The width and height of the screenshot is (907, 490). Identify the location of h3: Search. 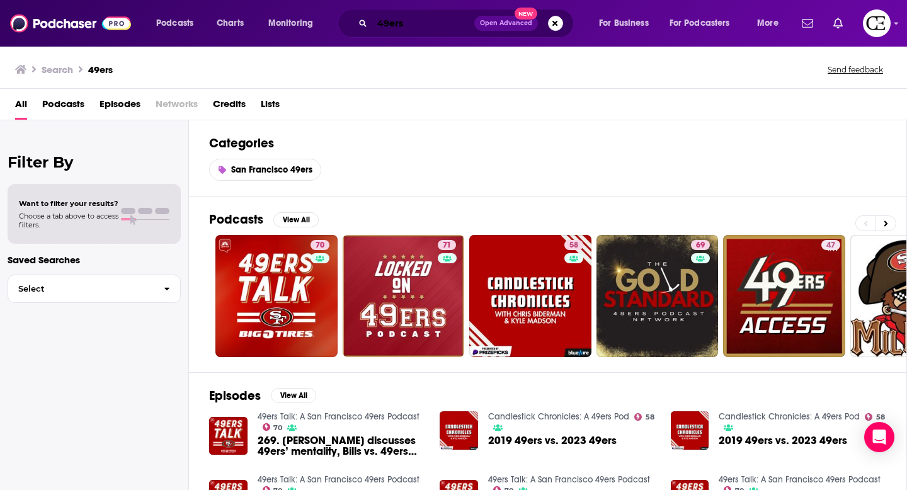
(57, 69).